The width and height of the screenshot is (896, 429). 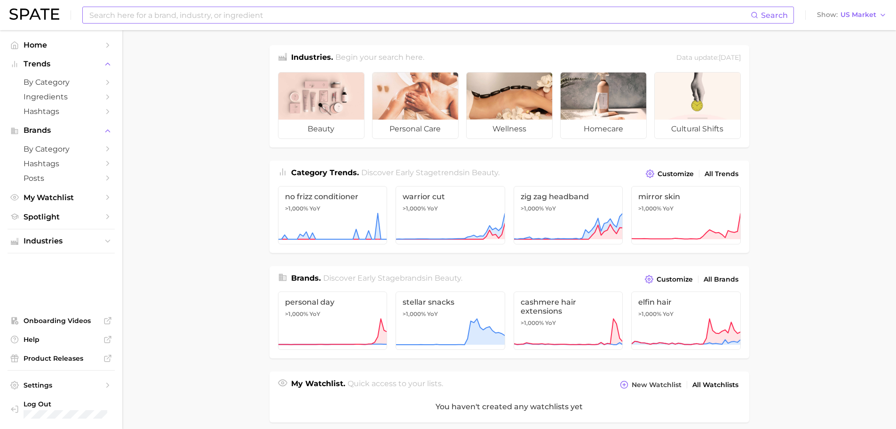 What do you see at coordinates (61, 163) in the screenshot?
I see `span: Hashtags` at bounding box center [61, 163].